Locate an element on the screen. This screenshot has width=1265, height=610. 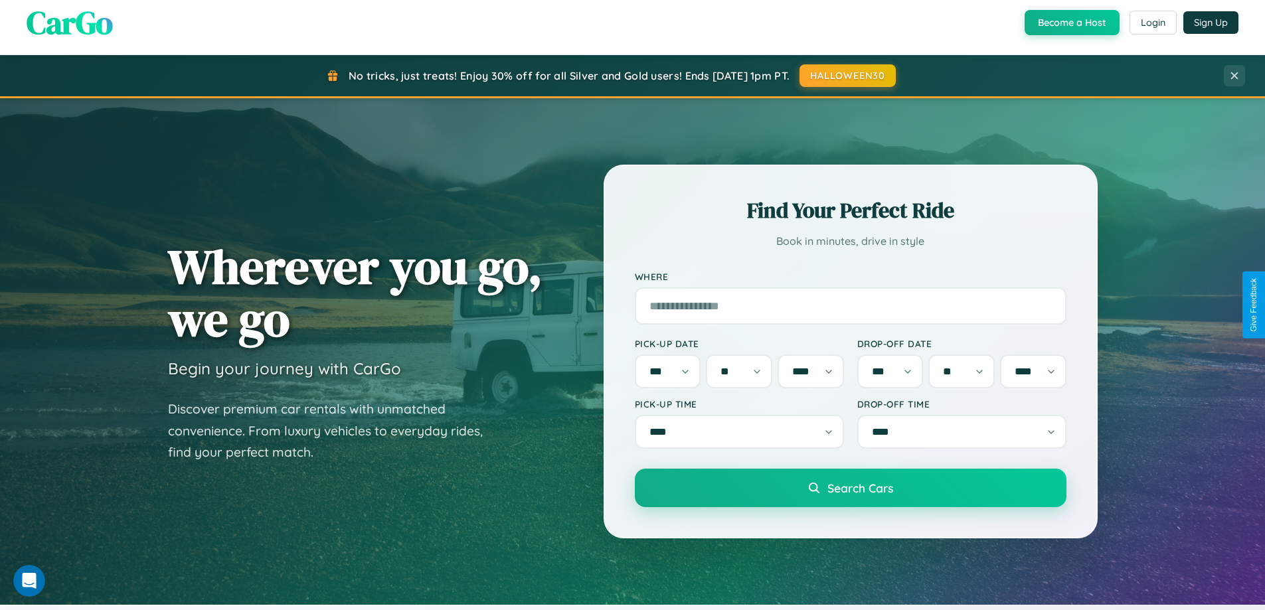
p: Discover premium car rentals with unmatched convenience. From luxury vehicles to everyday rides, ... is located at coordinates (334, 431).